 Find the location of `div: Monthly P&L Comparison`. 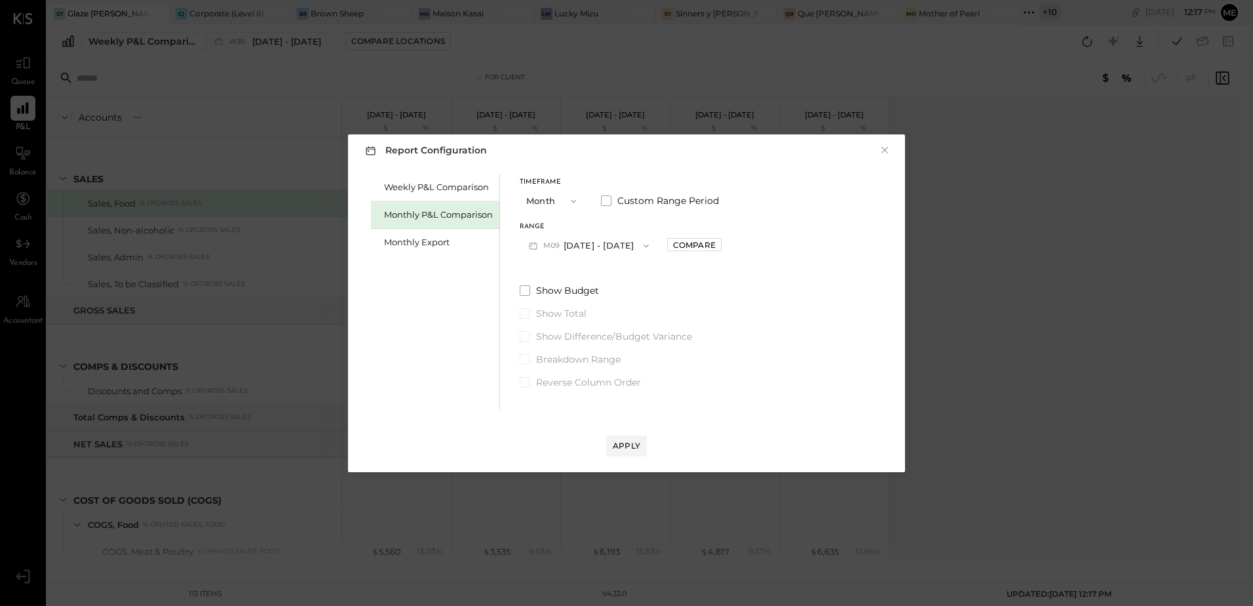

div: Monthly P&L Comparison is located at coordinates (439, 214).